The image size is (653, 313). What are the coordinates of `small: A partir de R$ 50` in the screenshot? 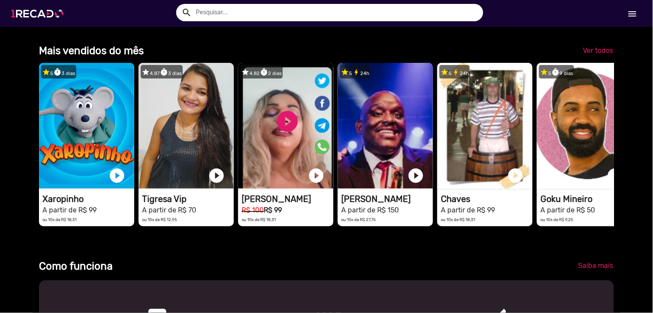 It's located at (568, 210).